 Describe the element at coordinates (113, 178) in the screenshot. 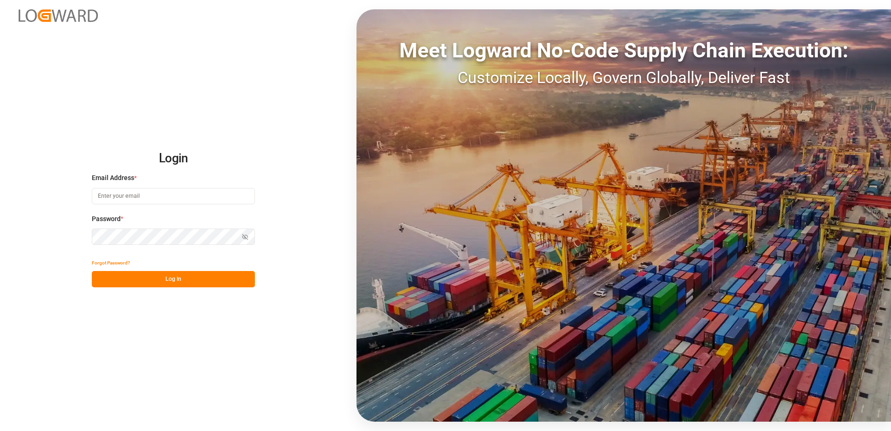

I see `span: Email Address` at that location.